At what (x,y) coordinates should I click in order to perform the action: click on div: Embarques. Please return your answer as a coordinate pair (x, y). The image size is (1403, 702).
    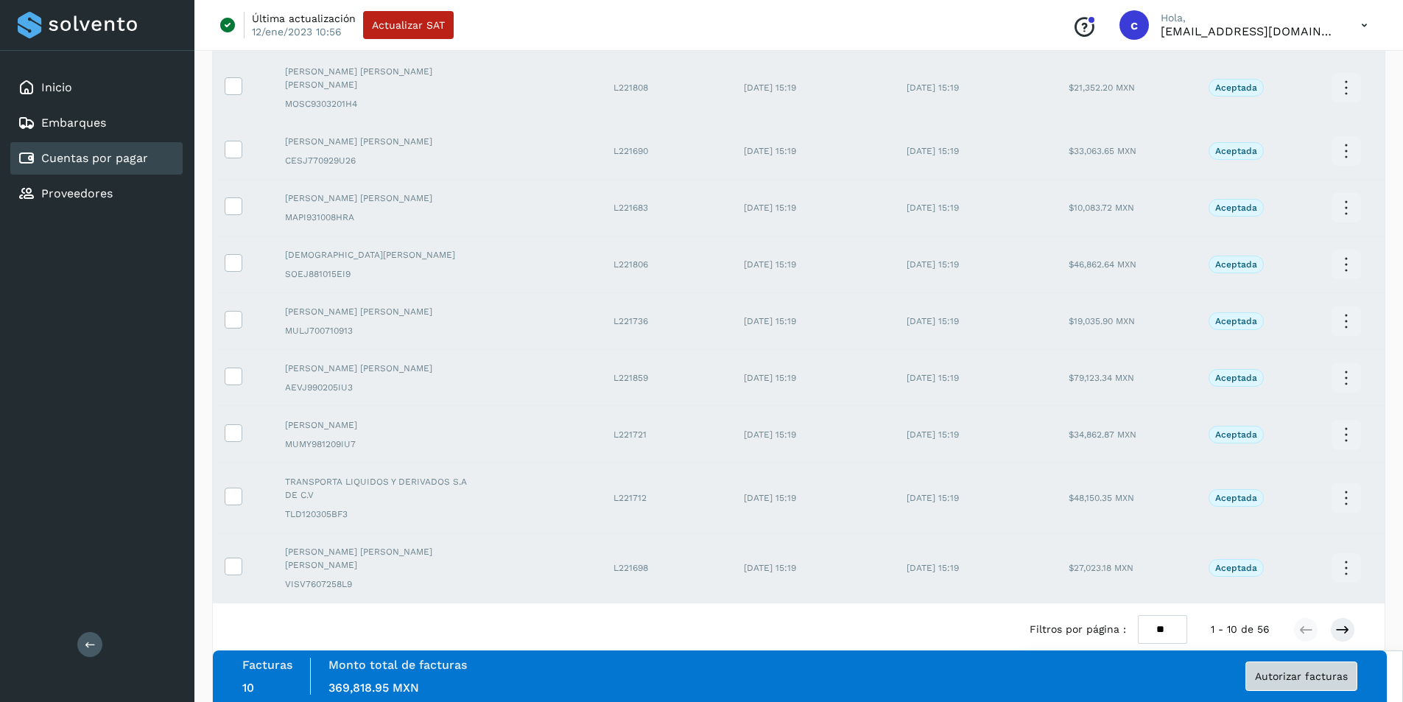
    Looking at the image, I should click on (96, 123).